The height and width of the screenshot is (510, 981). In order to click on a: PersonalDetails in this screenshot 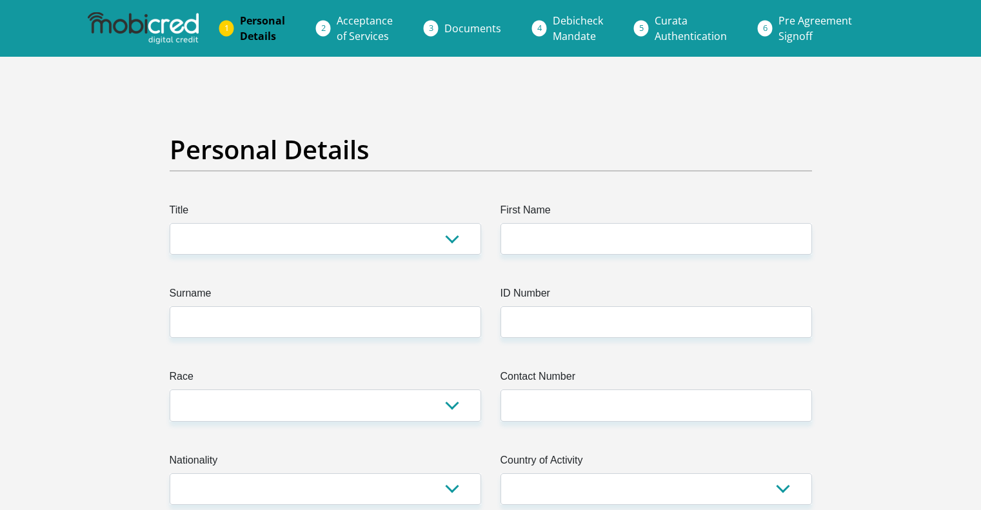, I will do `click(262, 28)`.